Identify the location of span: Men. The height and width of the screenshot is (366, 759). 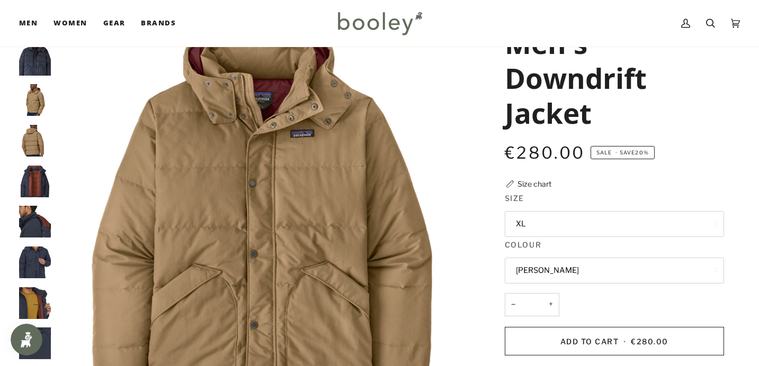
(28, 23).